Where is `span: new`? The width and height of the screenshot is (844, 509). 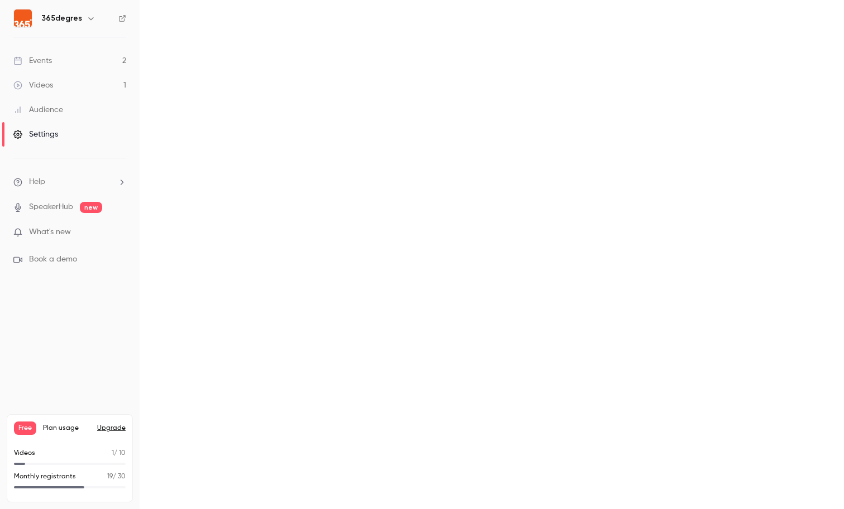 span: new is located at coordinates (91, 208).